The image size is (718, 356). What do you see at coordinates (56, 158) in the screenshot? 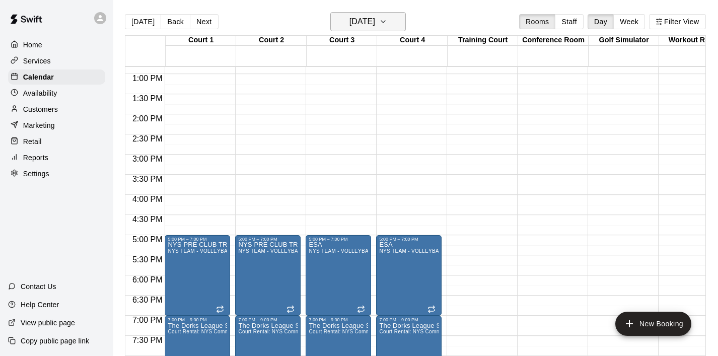
I see `a: Reports` at bounding box center [56, 158].